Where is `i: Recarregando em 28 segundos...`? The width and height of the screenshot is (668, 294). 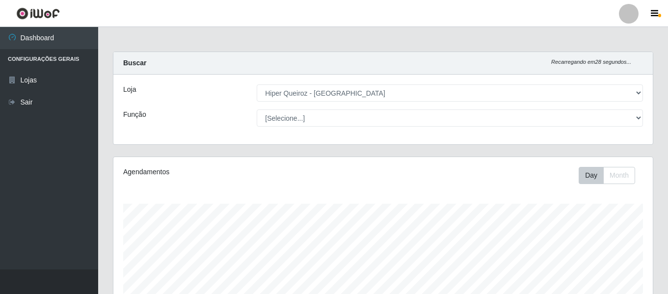 i: Recarregando em 28 segundos... is located at coordinates (591, 62).